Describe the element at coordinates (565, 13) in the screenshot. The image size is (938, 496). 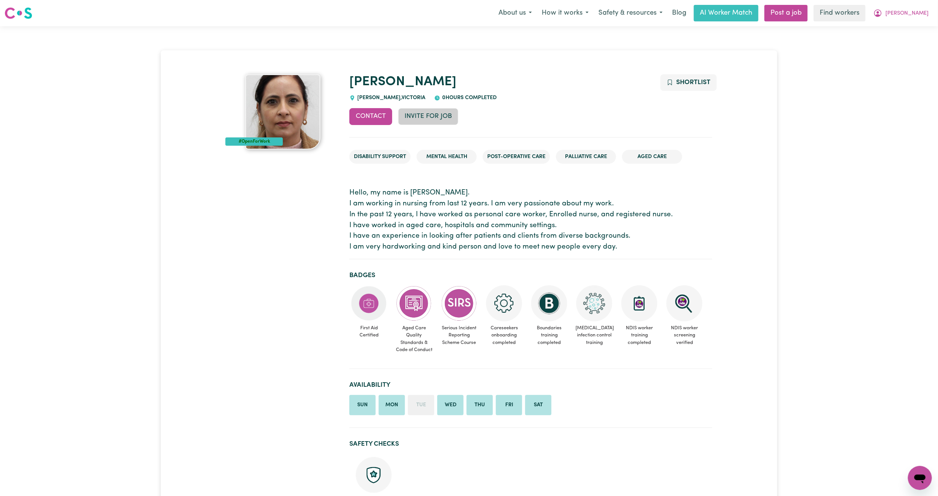
I see `button: How it works` at that location.